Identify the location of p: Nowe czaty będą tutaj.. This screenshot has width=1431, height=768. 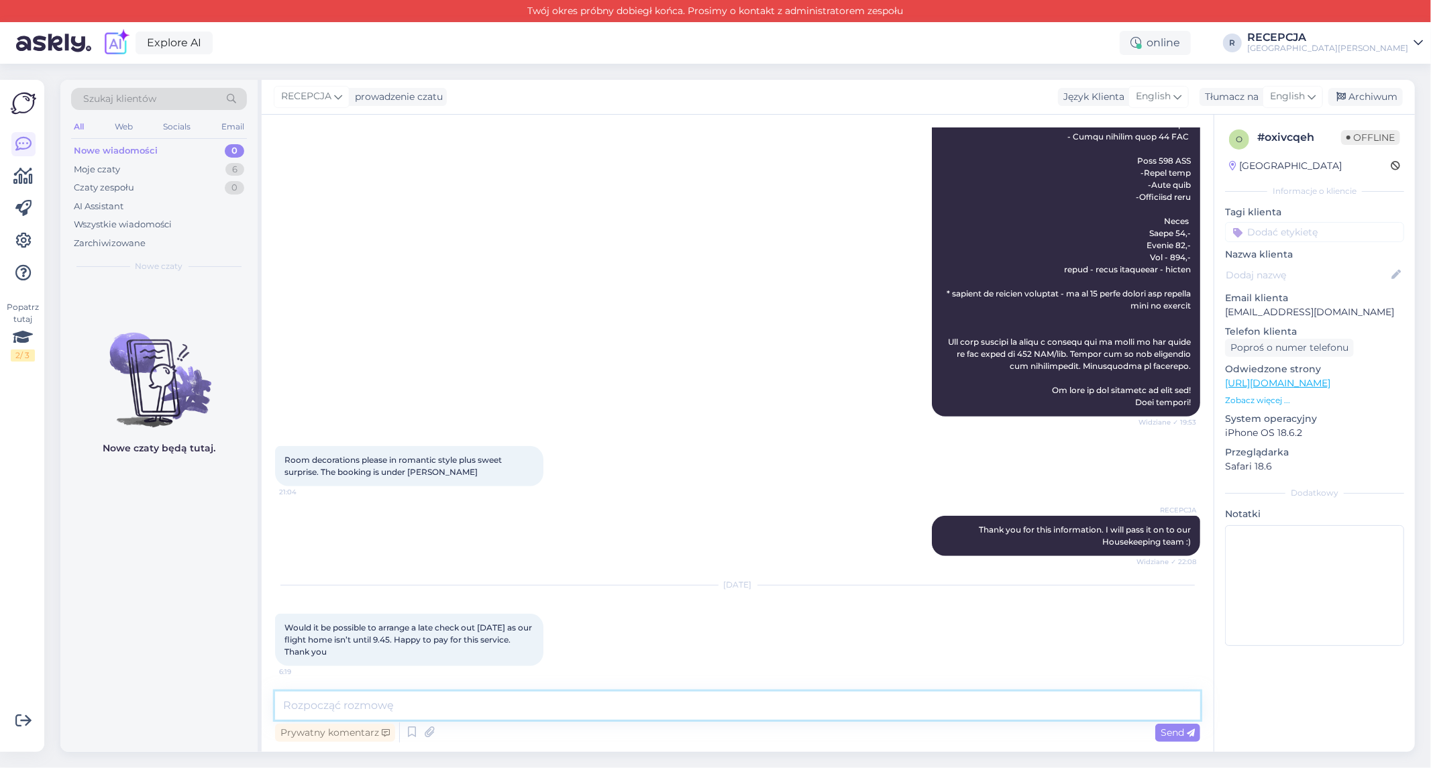
(159, 448).